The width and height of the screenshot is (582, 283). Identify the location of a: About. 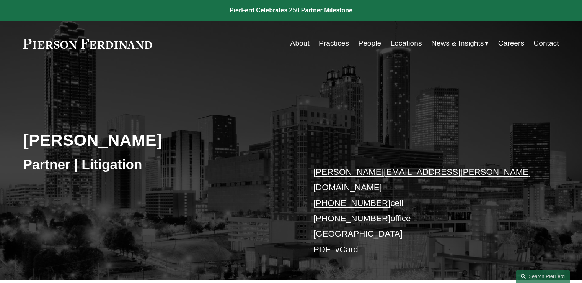
(300, 43).